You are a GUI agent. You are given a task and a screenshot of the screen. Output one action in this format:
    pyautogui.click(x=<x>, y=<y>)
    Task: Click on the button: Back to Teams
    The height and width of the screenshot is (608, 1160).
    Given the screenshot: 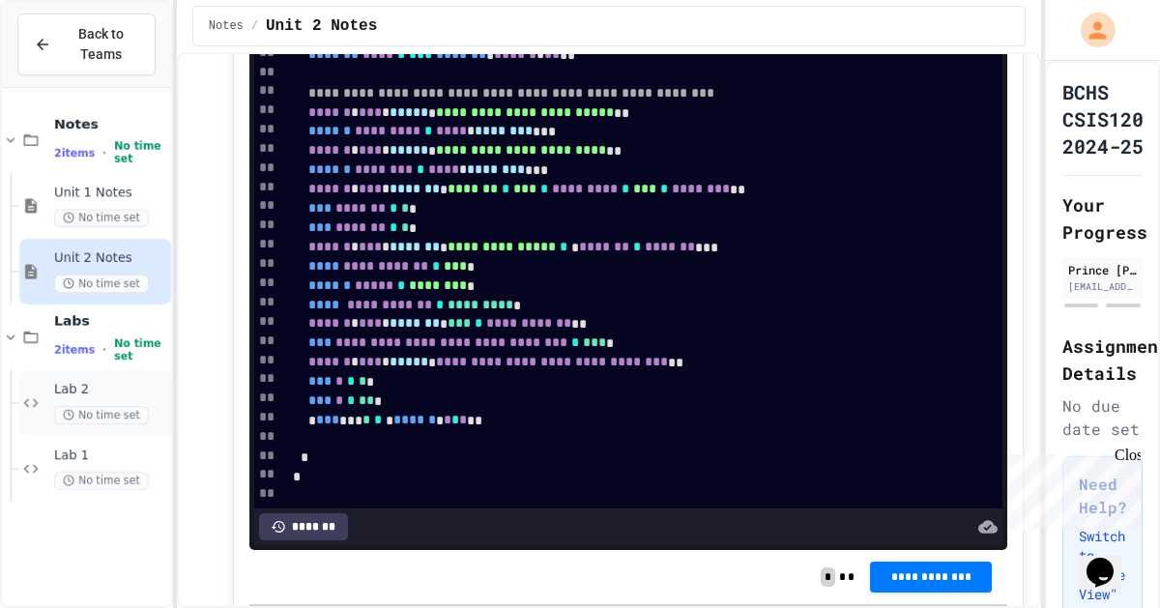 What is the action you would take?
    pyautogui.click(x=86, y=44)
    